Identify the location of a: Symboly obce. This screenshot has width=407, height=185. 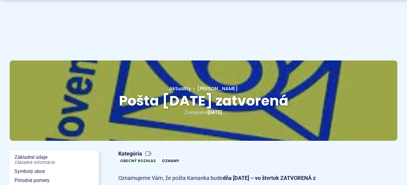
(54, 172).